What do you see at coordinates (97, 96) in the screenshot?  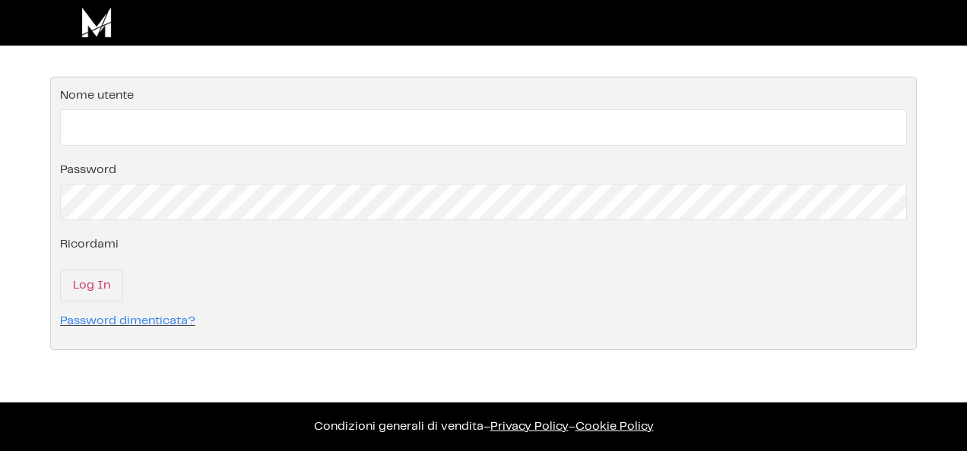 I see `label: Nome utente` at bounding box center [97, 96].